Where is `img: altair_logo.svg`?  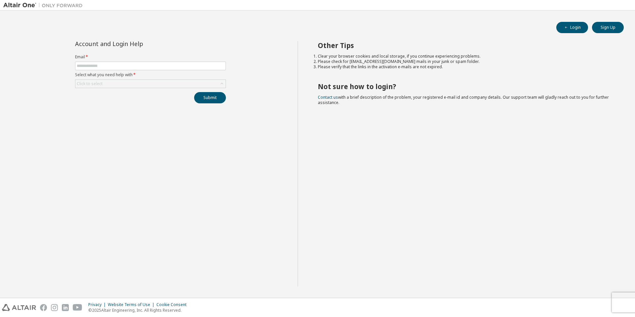
img: altair_logo.svg is located at coordinates (19, 307).